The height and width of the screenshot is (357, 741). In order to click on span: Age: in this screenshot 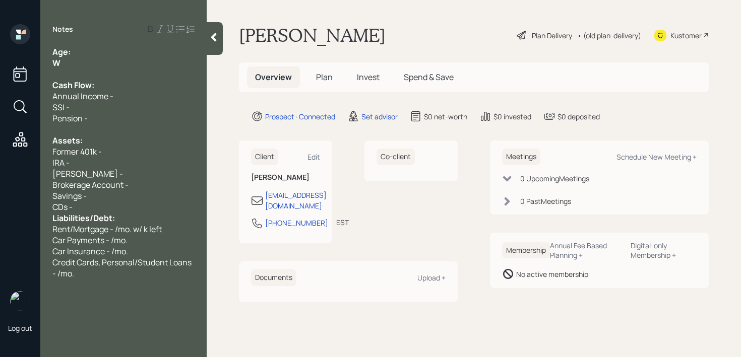, I will do `click(62, 52)`.